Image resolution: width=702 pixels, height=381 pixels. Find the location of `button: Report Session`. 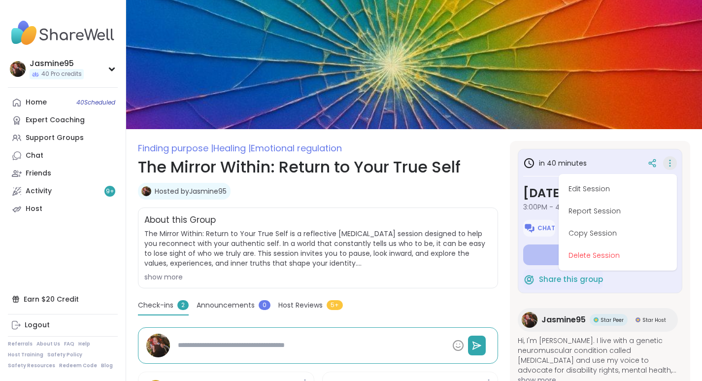

button: Report Session is located at coordinates (617, 211).